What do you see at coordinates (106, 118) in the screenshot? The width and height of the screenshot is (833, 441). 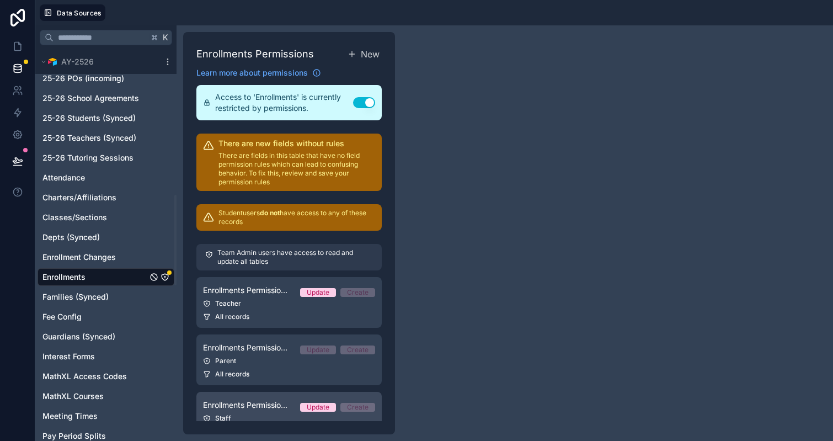 I see `div: 25-26 Students (Synced)` at bounding box center [106, 118].